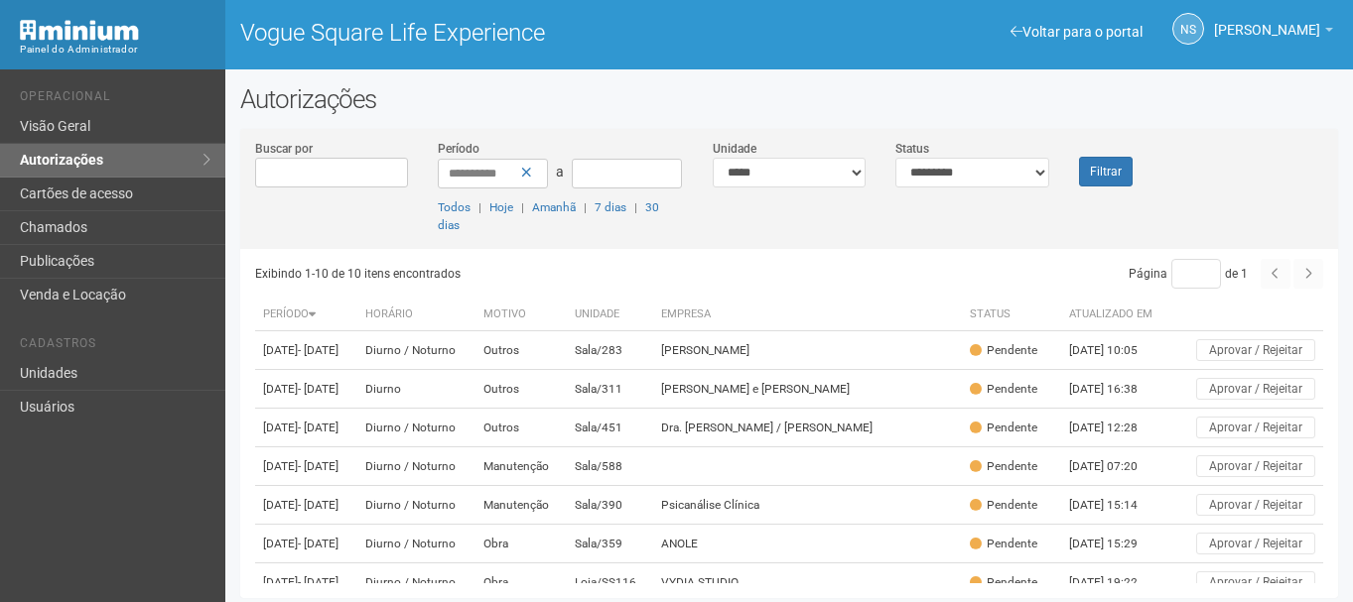 This screenshot has width=1353, height=602. Describe the element at coordinates (1188, 274) in the screenshot. I see `span: Página de 1` at that location.